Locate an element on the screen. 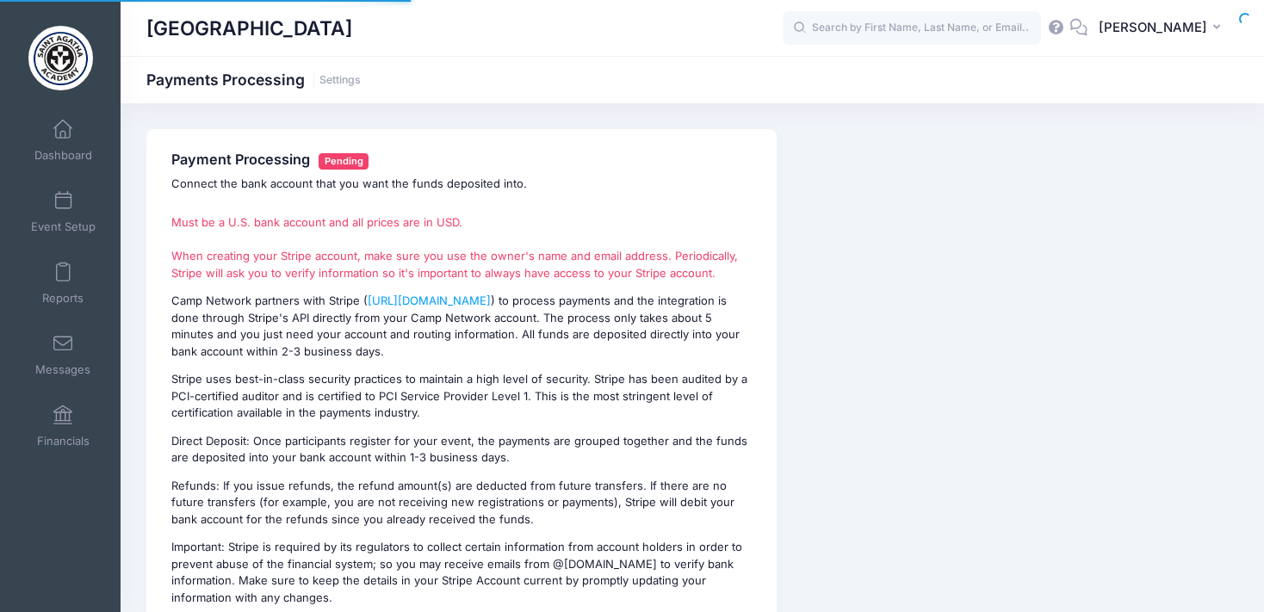 The height and width of the screenshot is (612, 1264). h4: Payment Processing is located at coordinates (461, 160).